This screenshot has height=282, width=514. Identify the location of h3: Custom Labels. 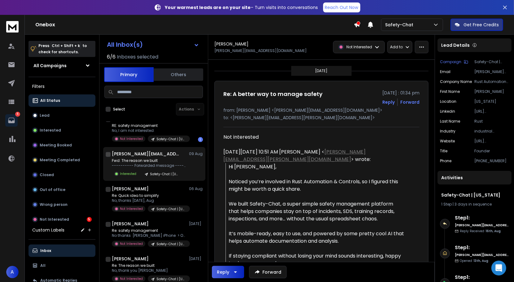
(48, 230).